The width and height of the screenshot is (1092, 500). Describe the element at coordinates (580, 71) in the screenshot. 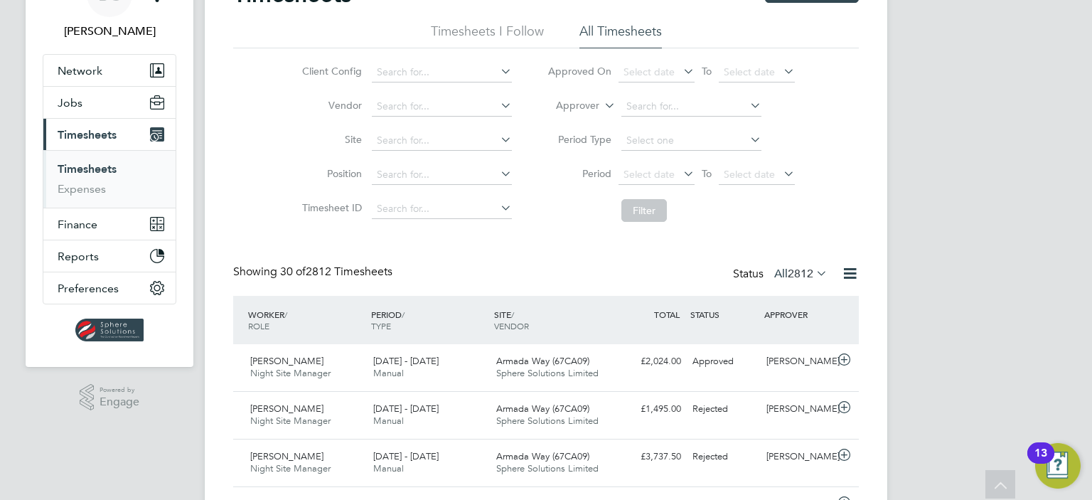

I see `label: Approved On` at that location.